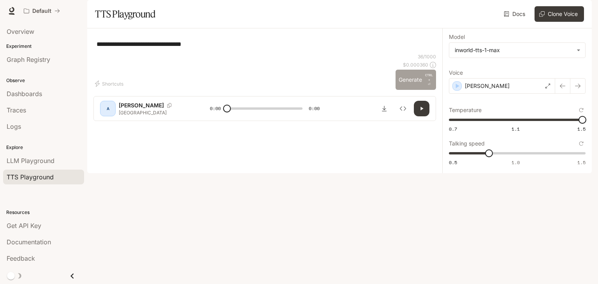  Describe the element at coordinates (457, 37) in the screenshot. I see `p: Model` at that location.